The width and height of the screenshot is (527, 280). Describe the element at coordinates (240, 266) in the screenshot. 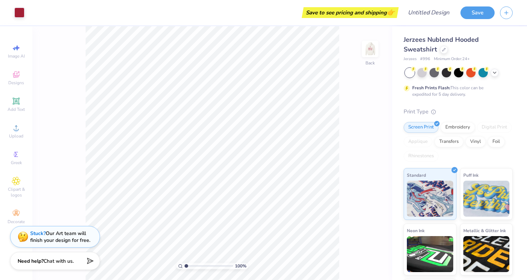

I see `span: 100 %` at that location.